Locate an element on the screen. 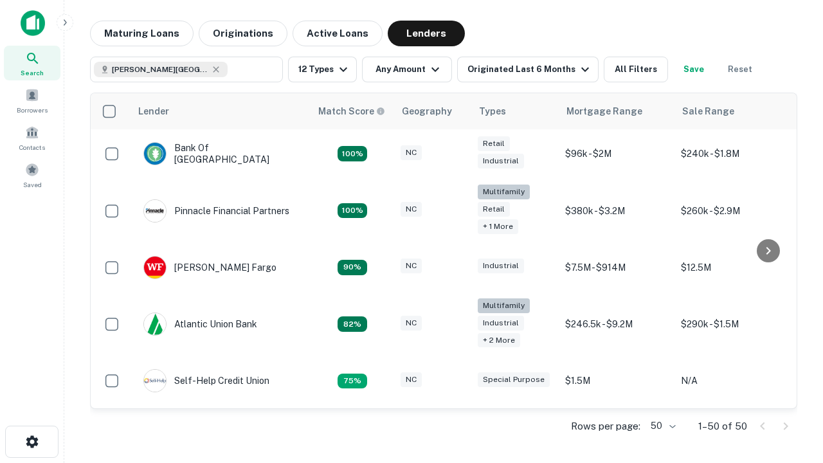 The height and width of the screenshot is (463, 823). div: + 2 more is located at coordinates (499, 340).